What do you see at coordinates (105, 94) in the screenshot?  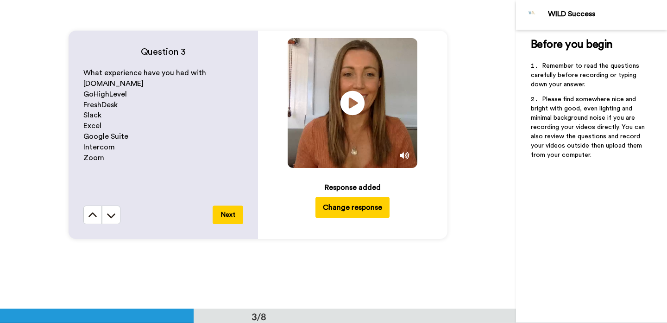 I see `span: GoHighLevel` at bounding box center [105, 94].